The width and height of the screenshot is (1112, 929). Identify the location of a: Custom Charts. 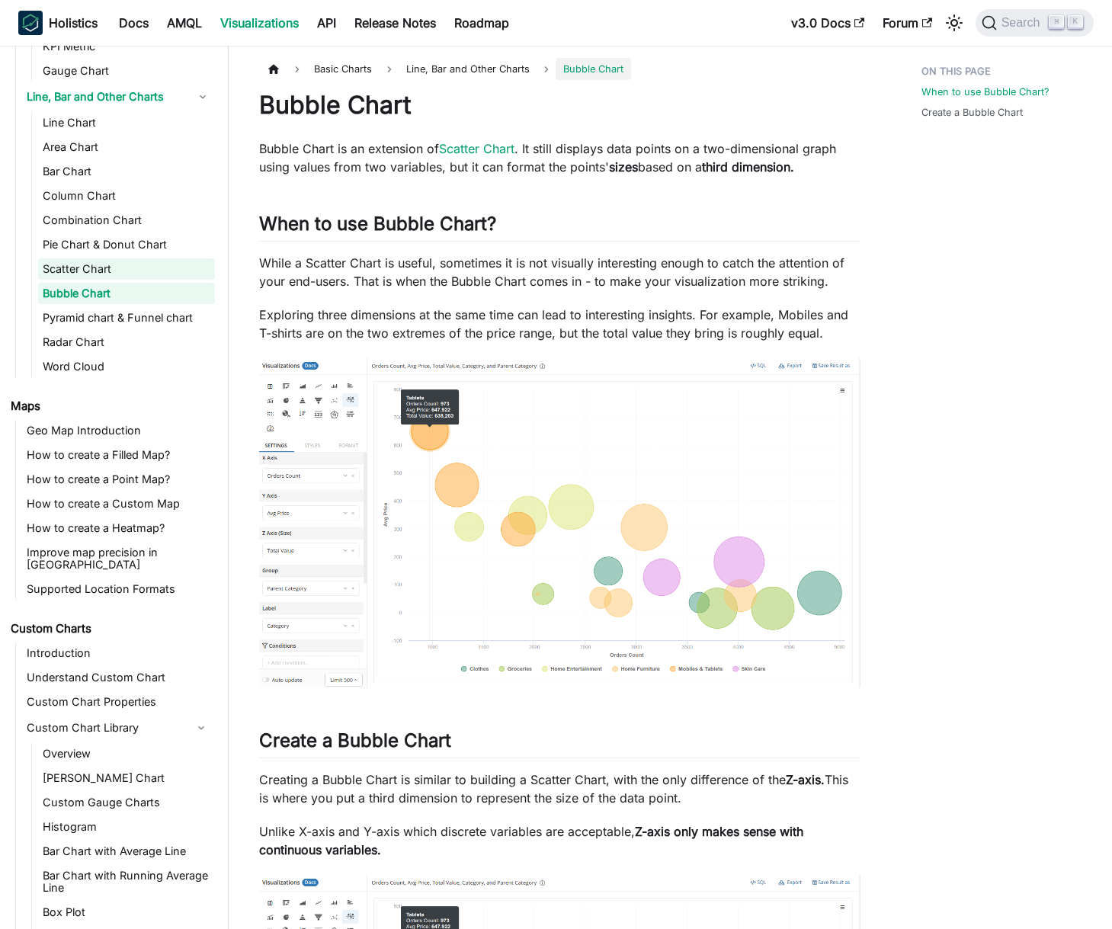
(110, 629).